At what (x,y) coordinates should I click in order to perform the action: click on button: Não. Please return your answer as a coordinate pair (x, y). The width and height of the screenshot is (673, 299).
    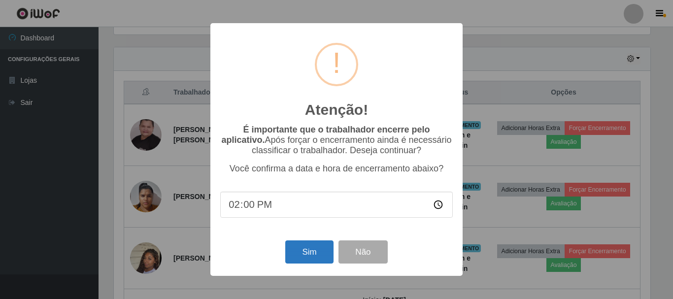
    Looking at the image, I should click on (363, 252).